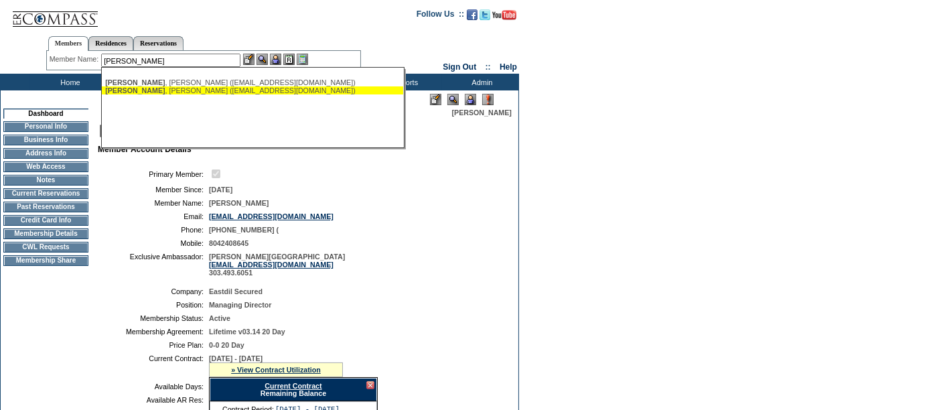 The width and height of the screenshot is (941, 410). What do you see at coordinates (153, 386) in the screenshot?
I see `td: Available Days:` at bounding box center [153, 386].